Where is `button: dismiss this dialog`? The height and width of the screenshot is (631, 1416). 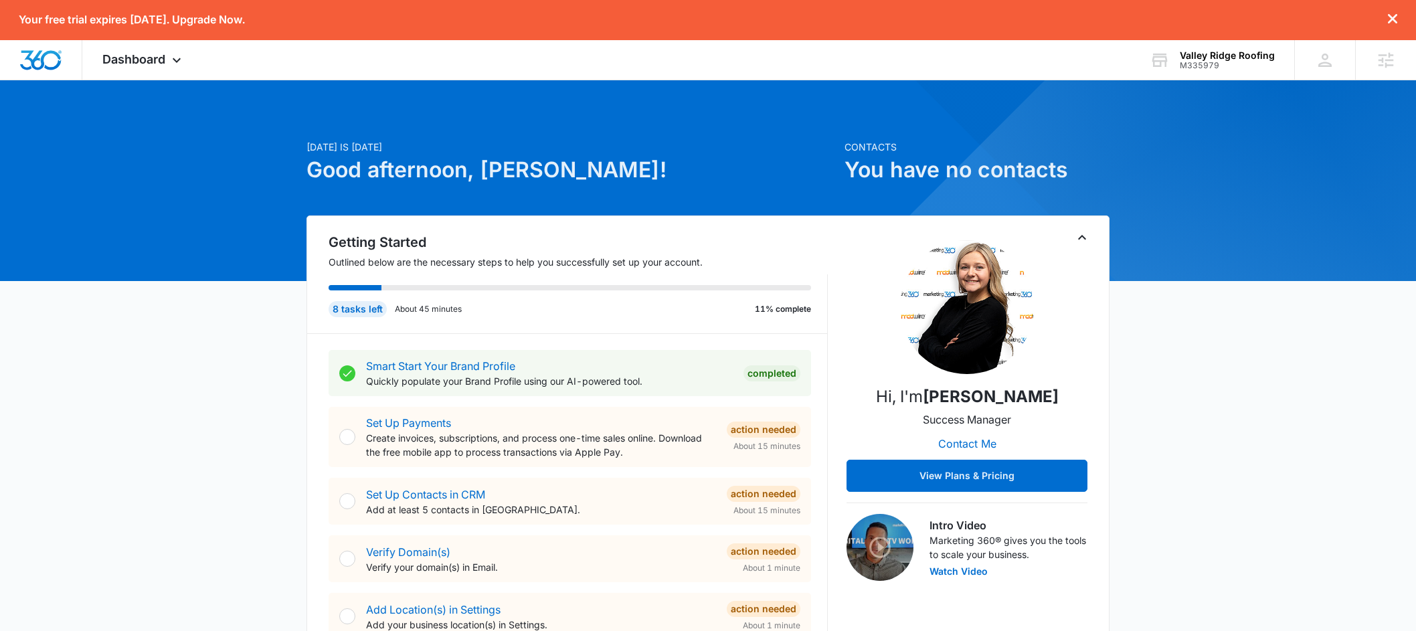 button: dismiss this dialog is located at coordinates (1392, 19).